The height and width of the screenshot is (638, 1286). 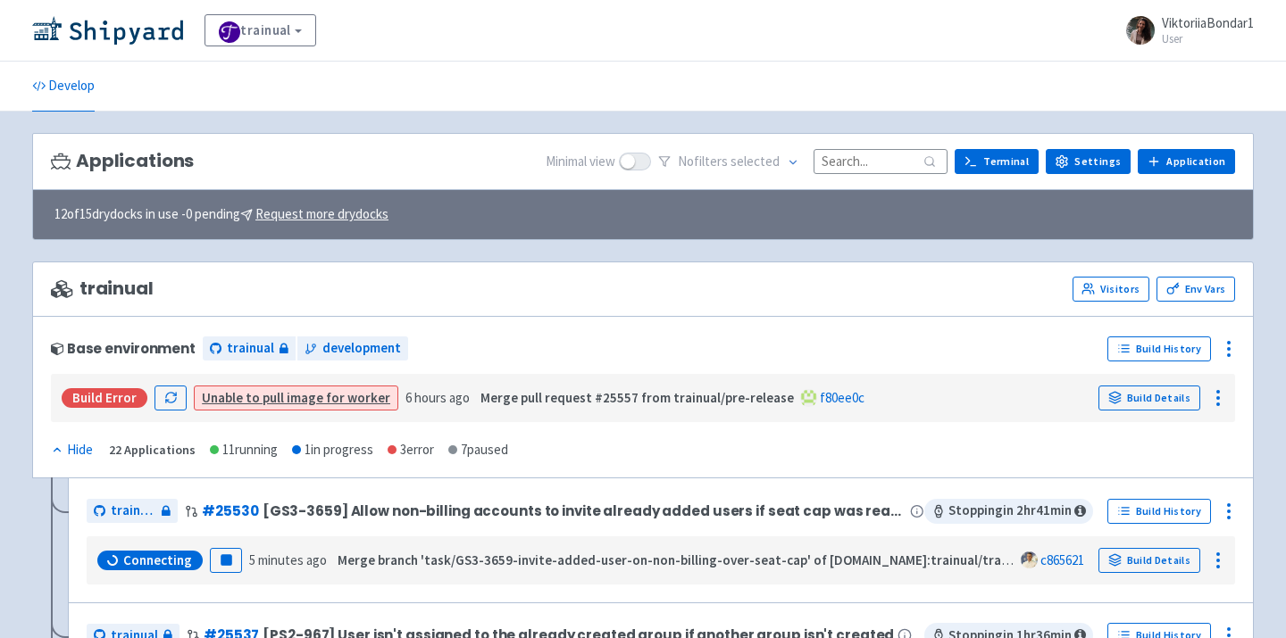 What do you see at coordinates (321, 213) in the screenshot?
I see `u: Request more drydocks` at bounding box center [321, 213].